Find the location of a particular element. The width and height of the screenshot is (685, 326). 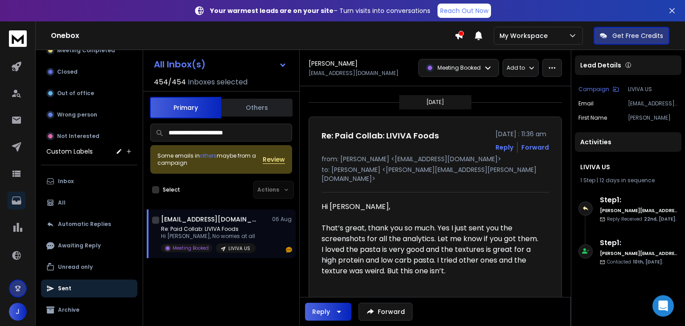

span: 1 Step is located at coordinates (588, 180).